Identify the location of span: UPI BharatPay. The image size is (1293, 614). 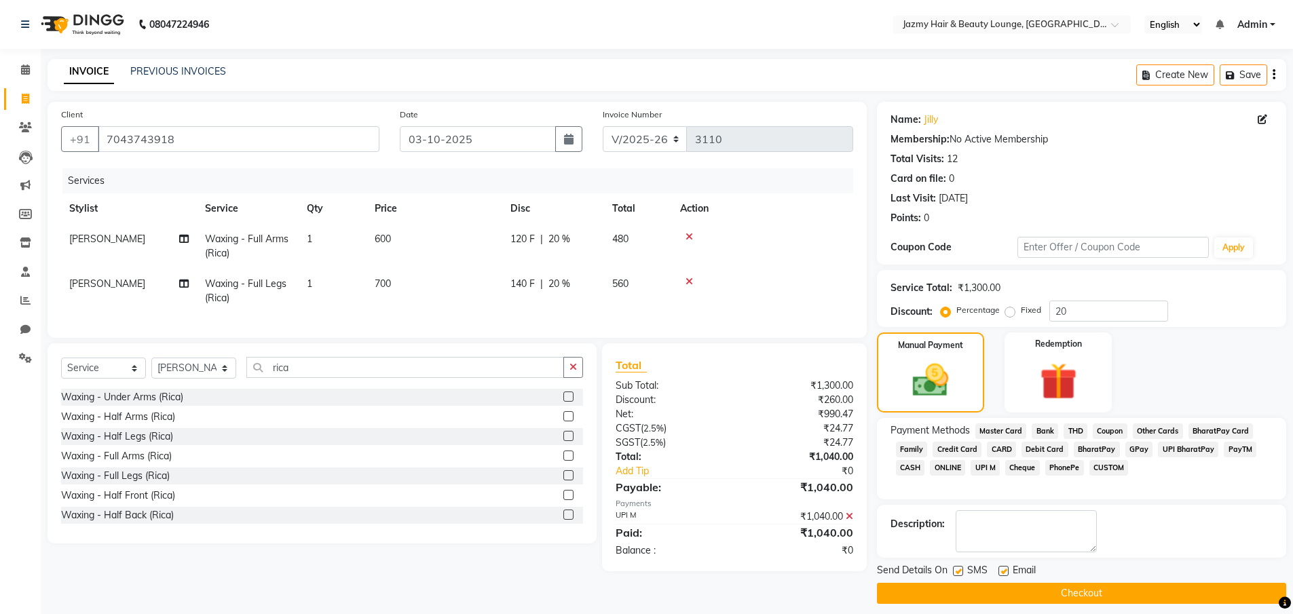
(1187, 449).